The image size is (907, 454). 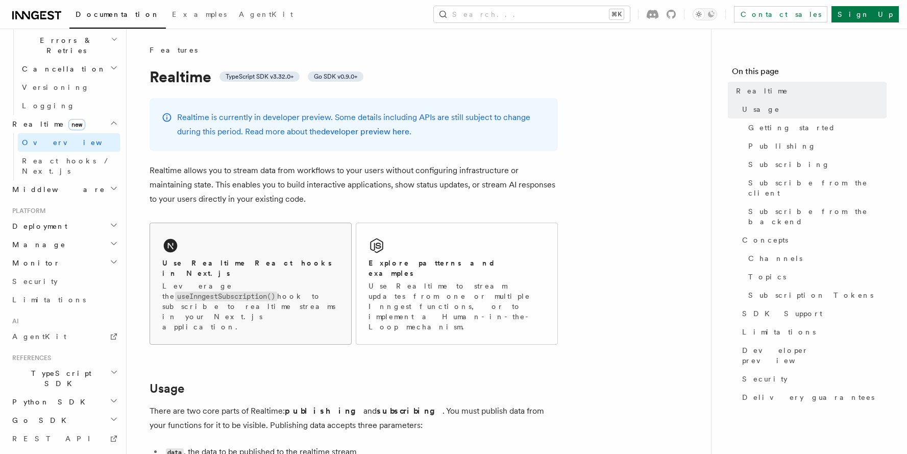 What do you see at coordinates (64, 263) in the screenshot?
I see `button: Monitor` at bounding box center [64, 263].